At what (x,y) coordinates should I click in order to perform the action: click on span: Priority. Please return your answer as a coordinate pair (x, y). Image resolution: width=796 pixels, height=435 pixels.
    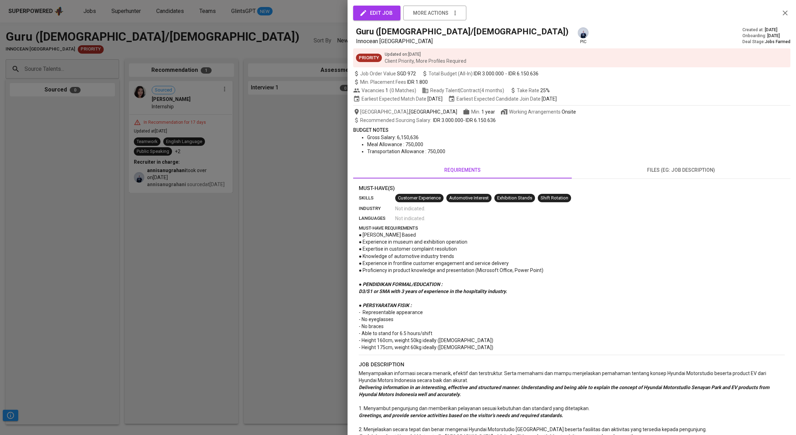
    Looking at the image, I should click on (369, 58).